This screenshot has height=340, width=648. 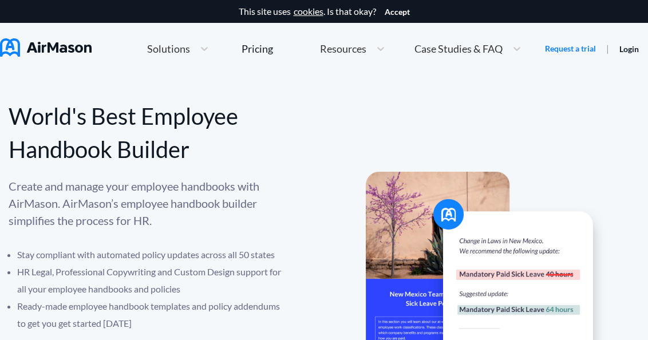 What do you see at coordinates (149, 203) in the screenshot?
I see `p: Create and manage your employee handbooks with AirMason. AirMason’s employee handbook builder sim...` at bounding box center [149, 203].